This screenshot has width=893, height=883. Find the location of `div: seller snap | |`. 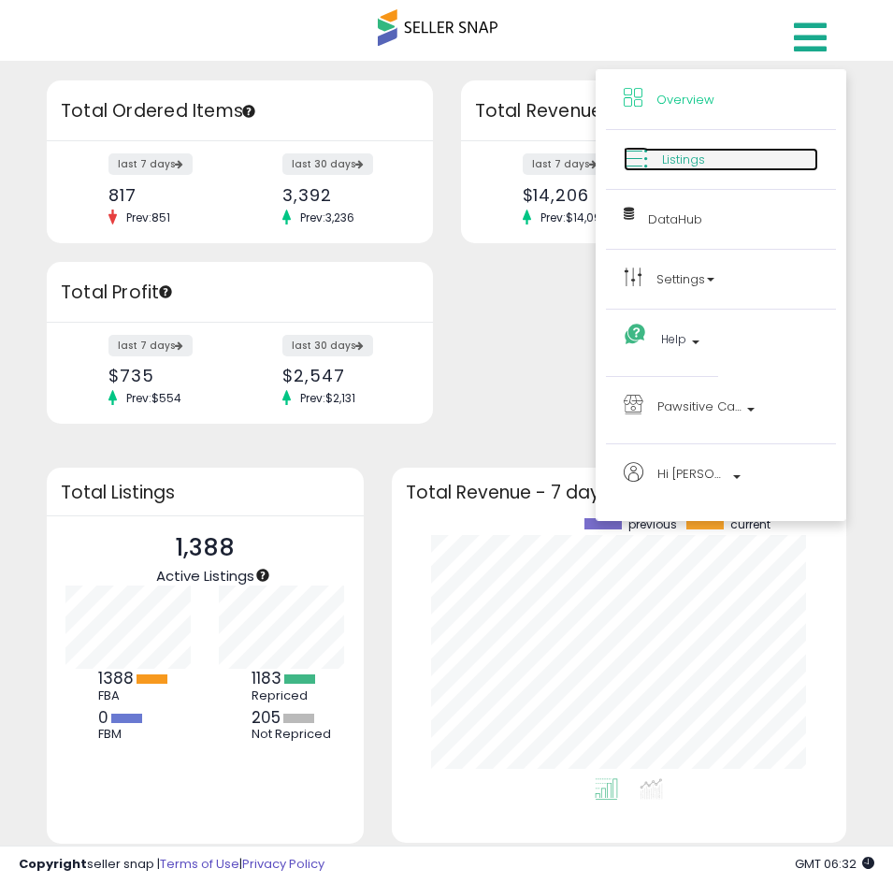

div: seller snap | | is located at coordinates (171, 864).